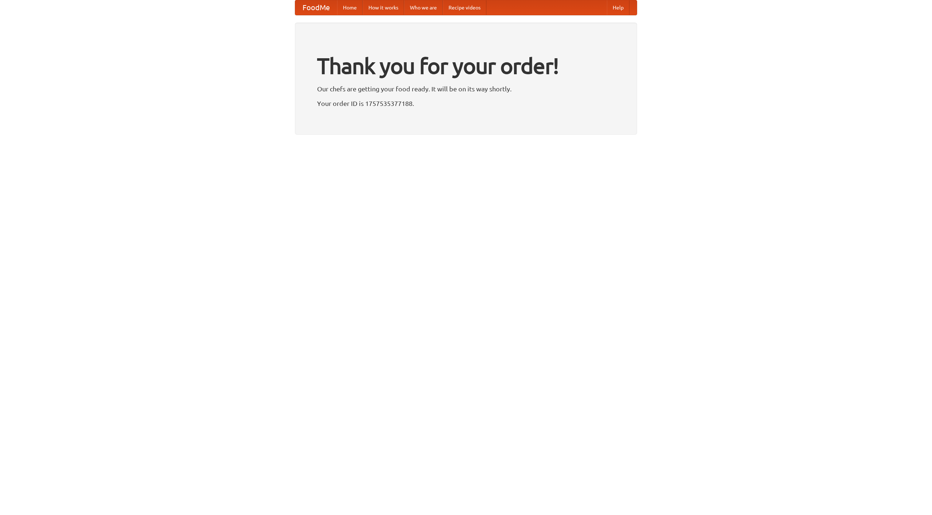 The image size is (932, 515). I want to click on h1: Thank you for your order!, so click(466, 66).